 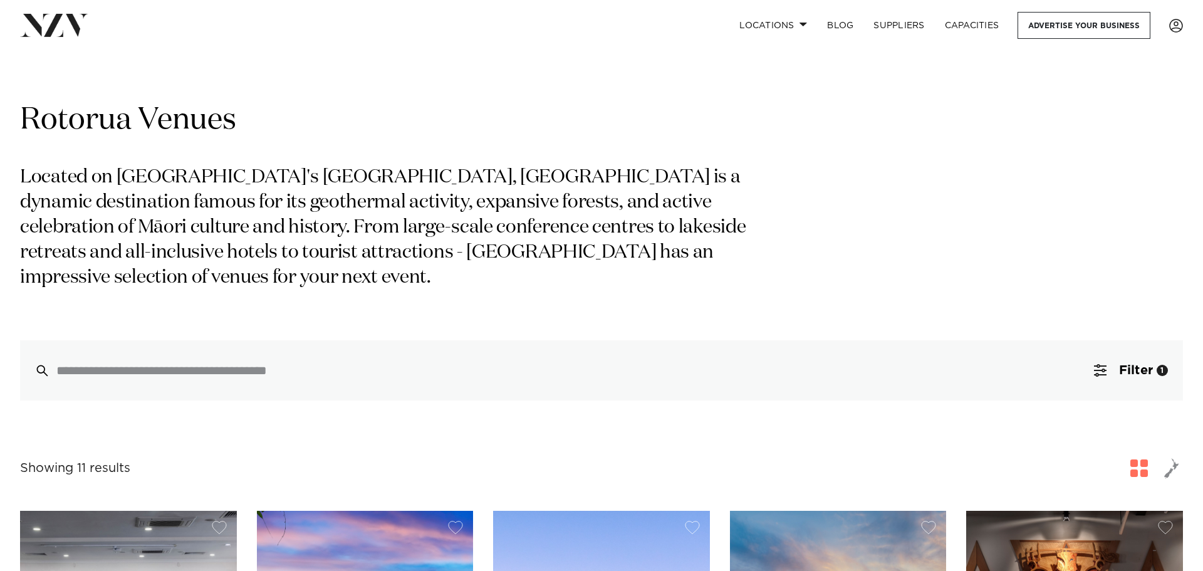 I want to click on a: BLOG, so click(x=841, y=25).